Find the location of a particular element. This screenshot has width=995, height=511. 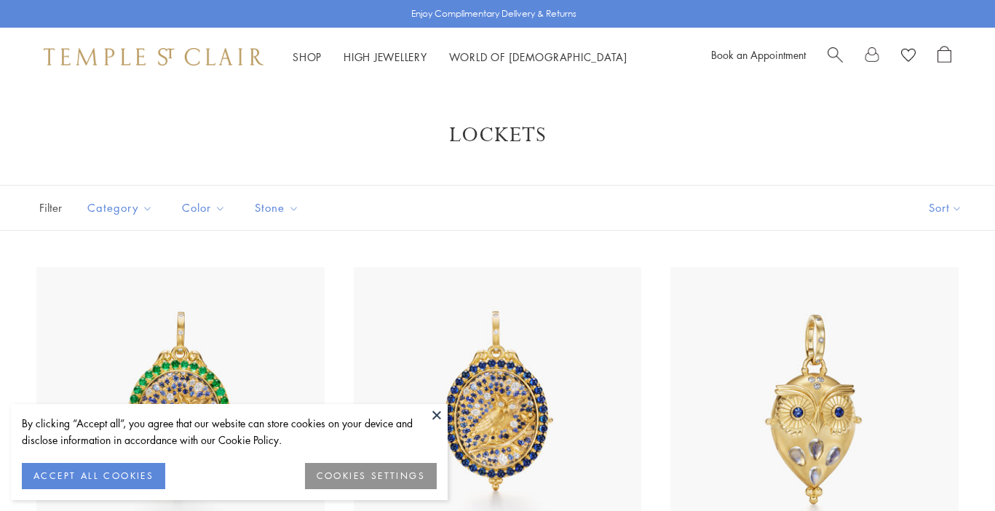

a: High JewelleryHigh Jewellery is located at coordinates (385, 57).